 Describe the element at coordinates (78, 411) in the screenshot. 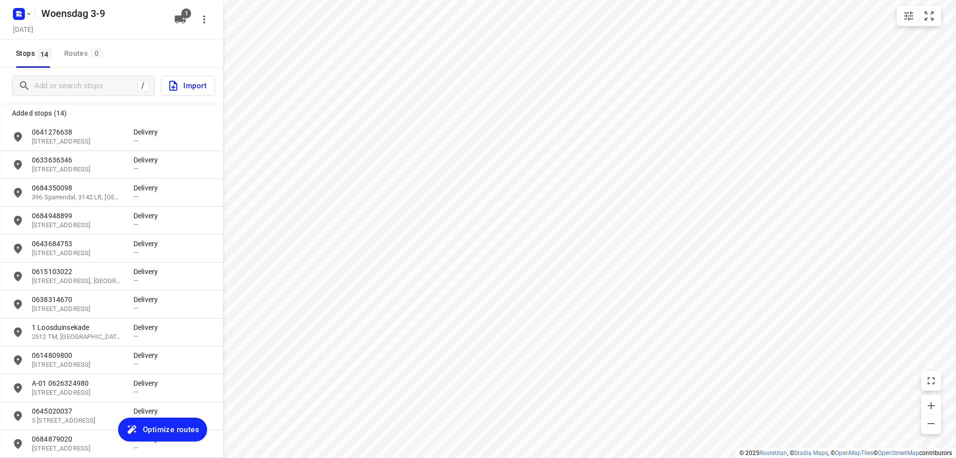

I see `p: 0645020037` at that location.